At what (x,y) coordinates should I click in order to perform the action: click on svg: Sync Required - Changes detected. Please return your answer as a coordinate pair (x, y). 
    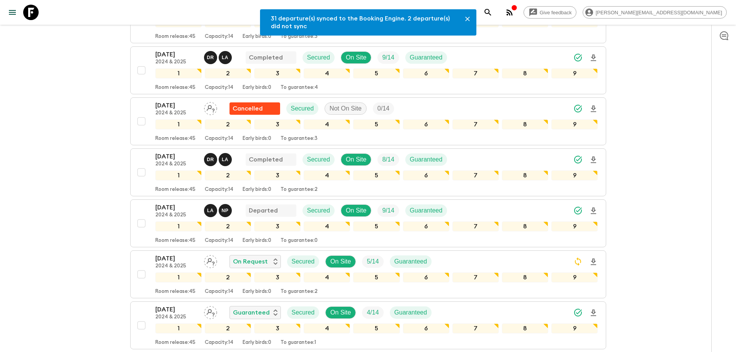
    Looking at the image, I should click on (578, 261).